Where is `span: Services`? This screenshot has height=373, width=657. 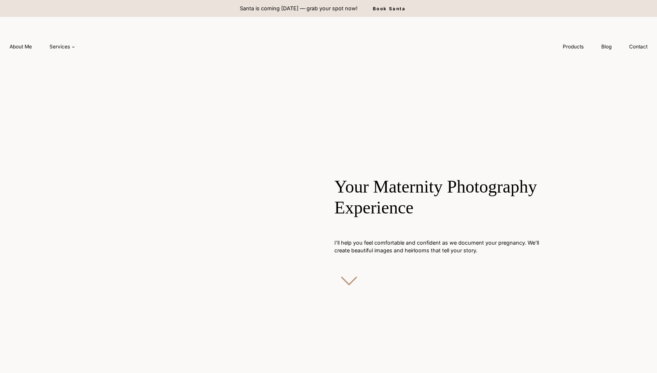
span: Services is located at coordinates (62, 47).